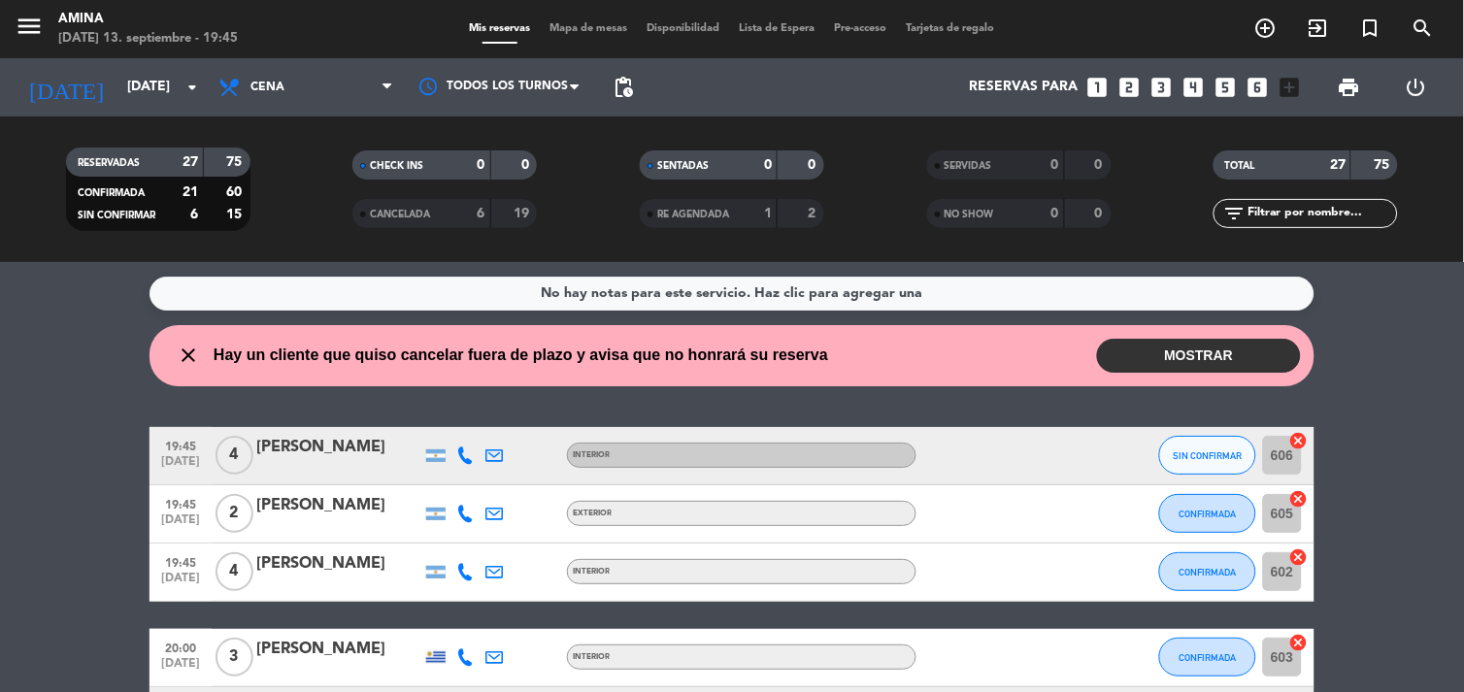  Describe the element at coordinates (682, 166) in the screenshot. I see `span: SENTADAS` at that location.